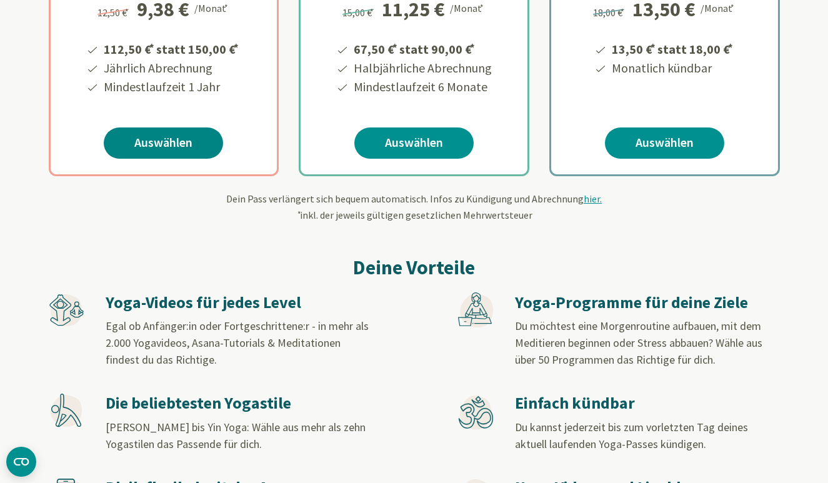  I want to click on h3: Die beliebtesten Yogastile, so click(238, 403).